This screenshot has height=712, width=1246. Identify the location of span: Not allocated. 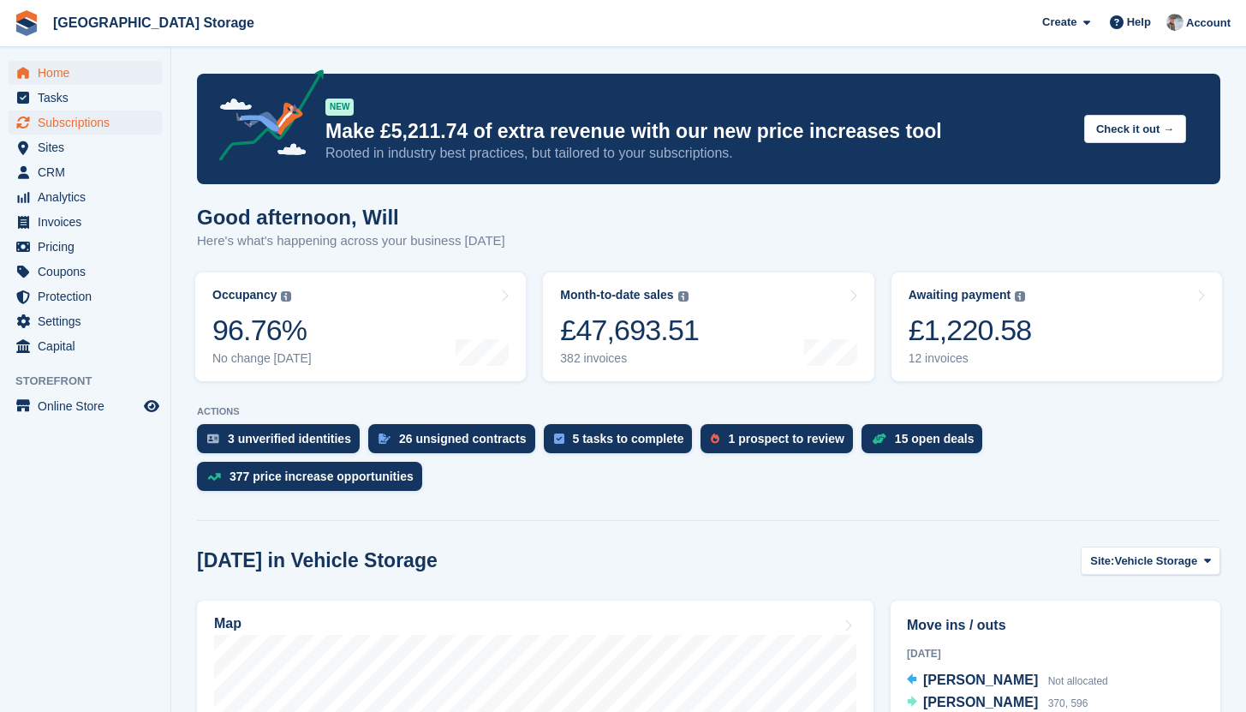
(1078, 681).